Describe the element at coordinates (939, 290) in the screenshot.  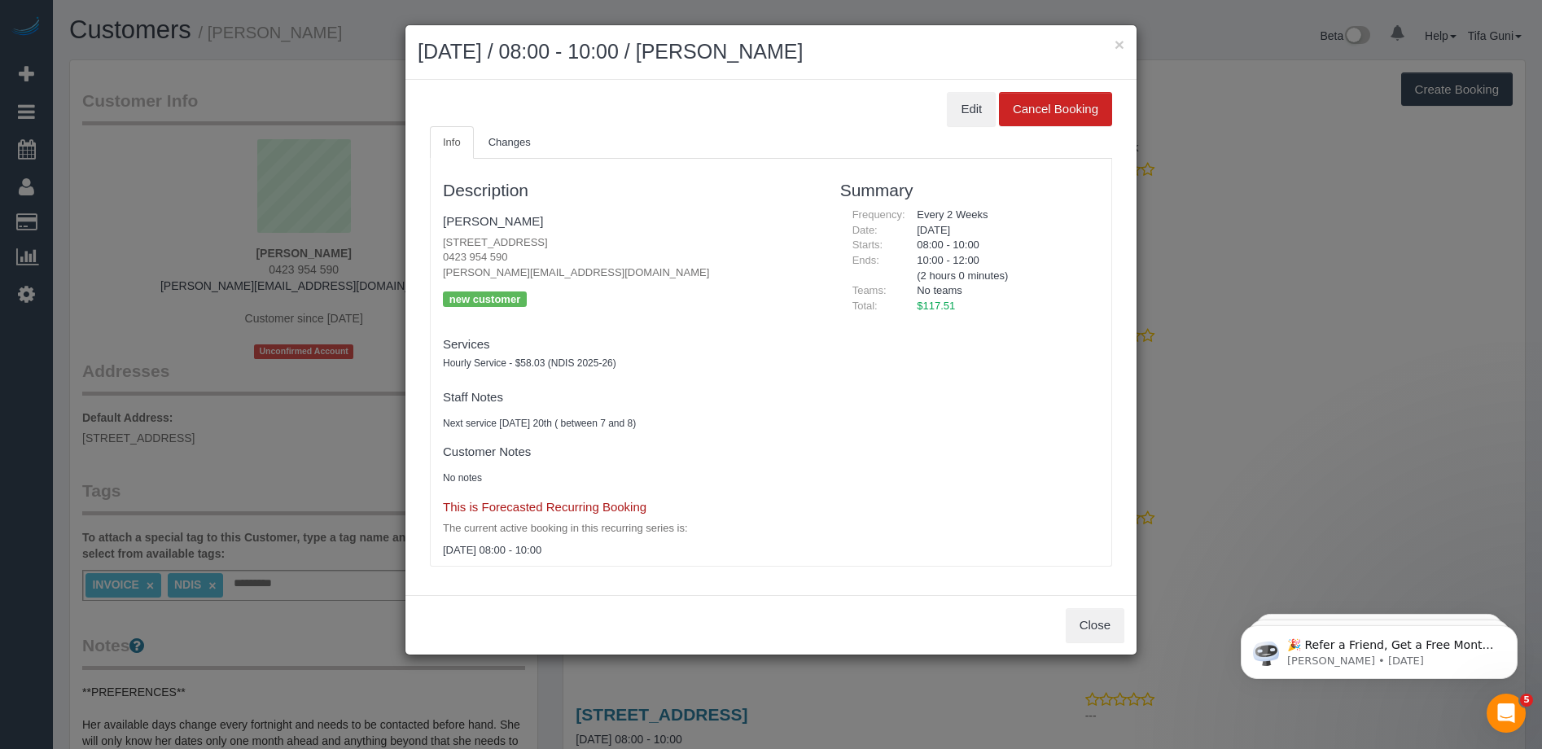
I see `span: No teams` at that location.